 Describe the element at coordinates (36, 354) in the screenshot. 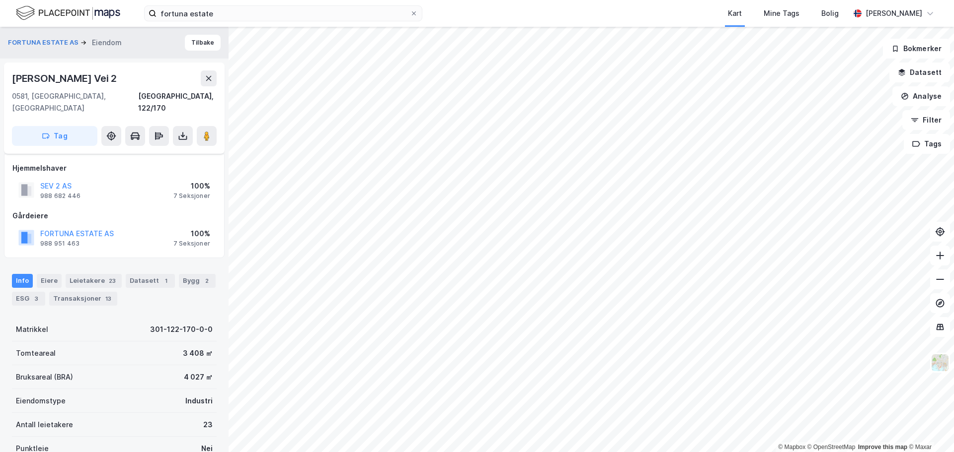

I see `div: Tomteareal` at that location.